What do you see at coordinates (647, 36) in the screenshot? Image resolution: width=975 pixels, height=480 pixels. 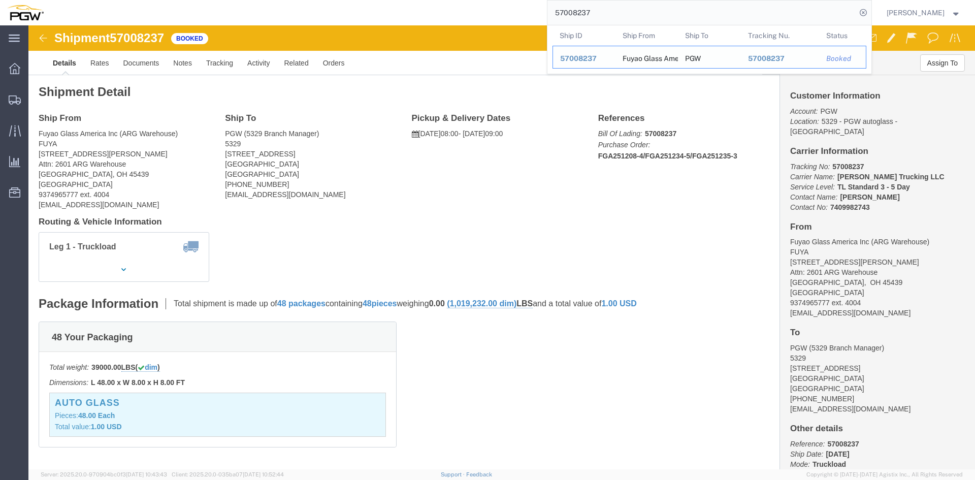 I see `th: Ship From` at bounding box center [647, 36].